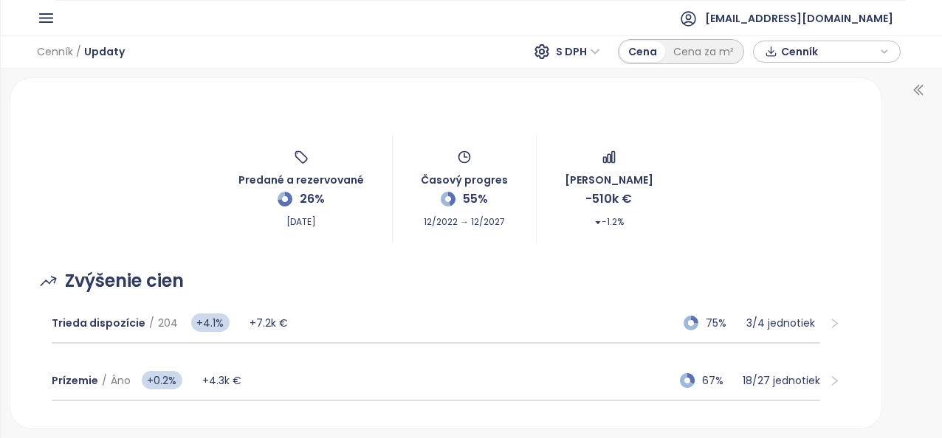 The height and width of the screenshot is (438, 942). I want to click on span: Updaty, so click(104, 52).